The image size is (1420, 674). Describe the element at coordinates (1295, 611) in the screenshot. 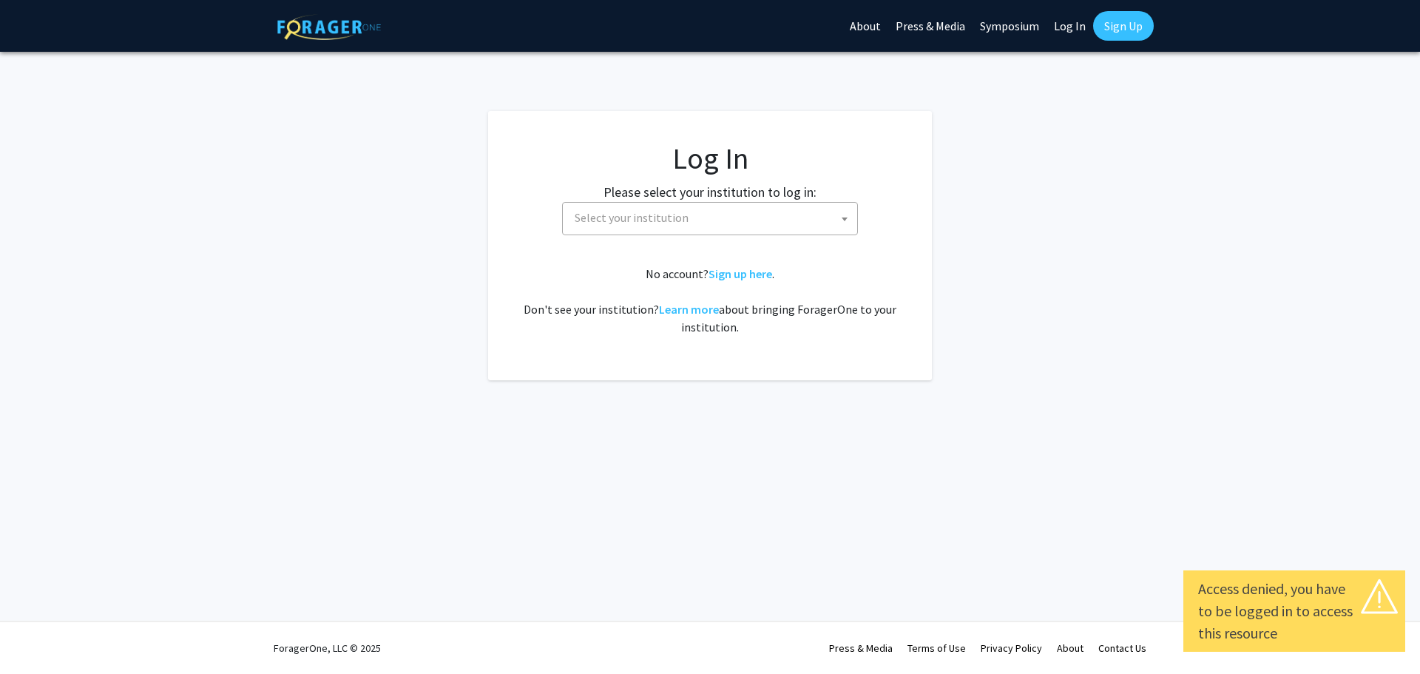

I see `div: Access denied, you have to be logged in to access this resource` at that location.